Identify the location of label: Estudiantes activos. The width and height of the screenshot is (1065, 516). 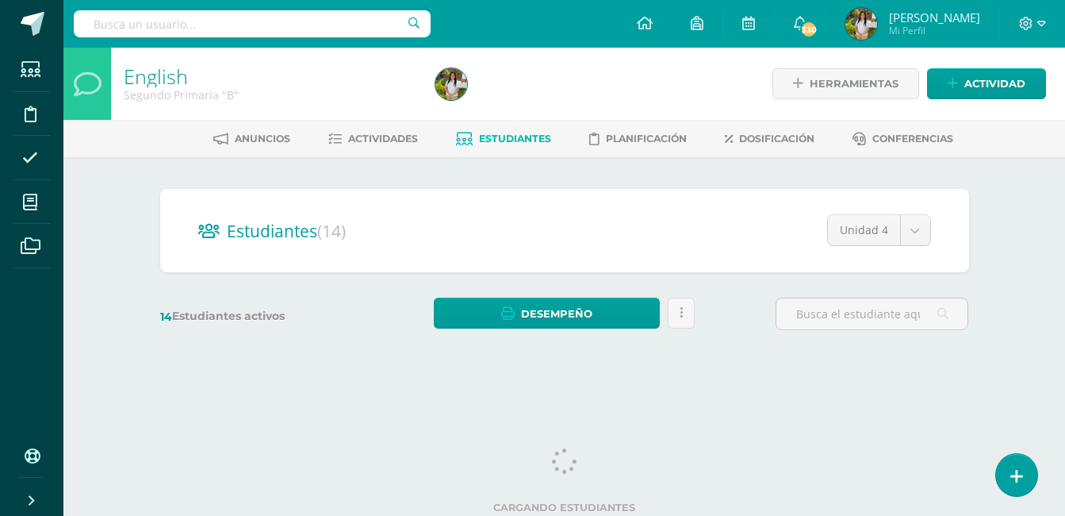
(256, 316).